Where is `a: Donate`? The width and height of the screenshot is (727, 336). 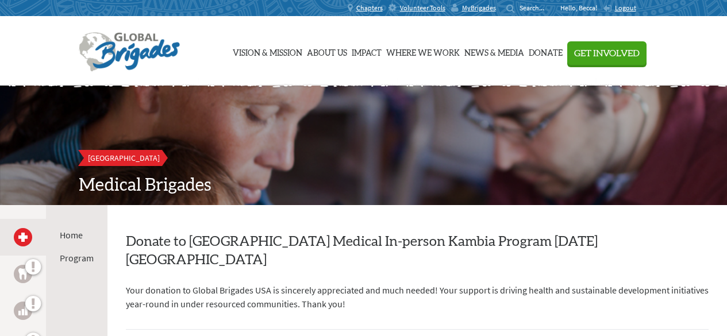 a: Donate is located at coordinates (545, 51).